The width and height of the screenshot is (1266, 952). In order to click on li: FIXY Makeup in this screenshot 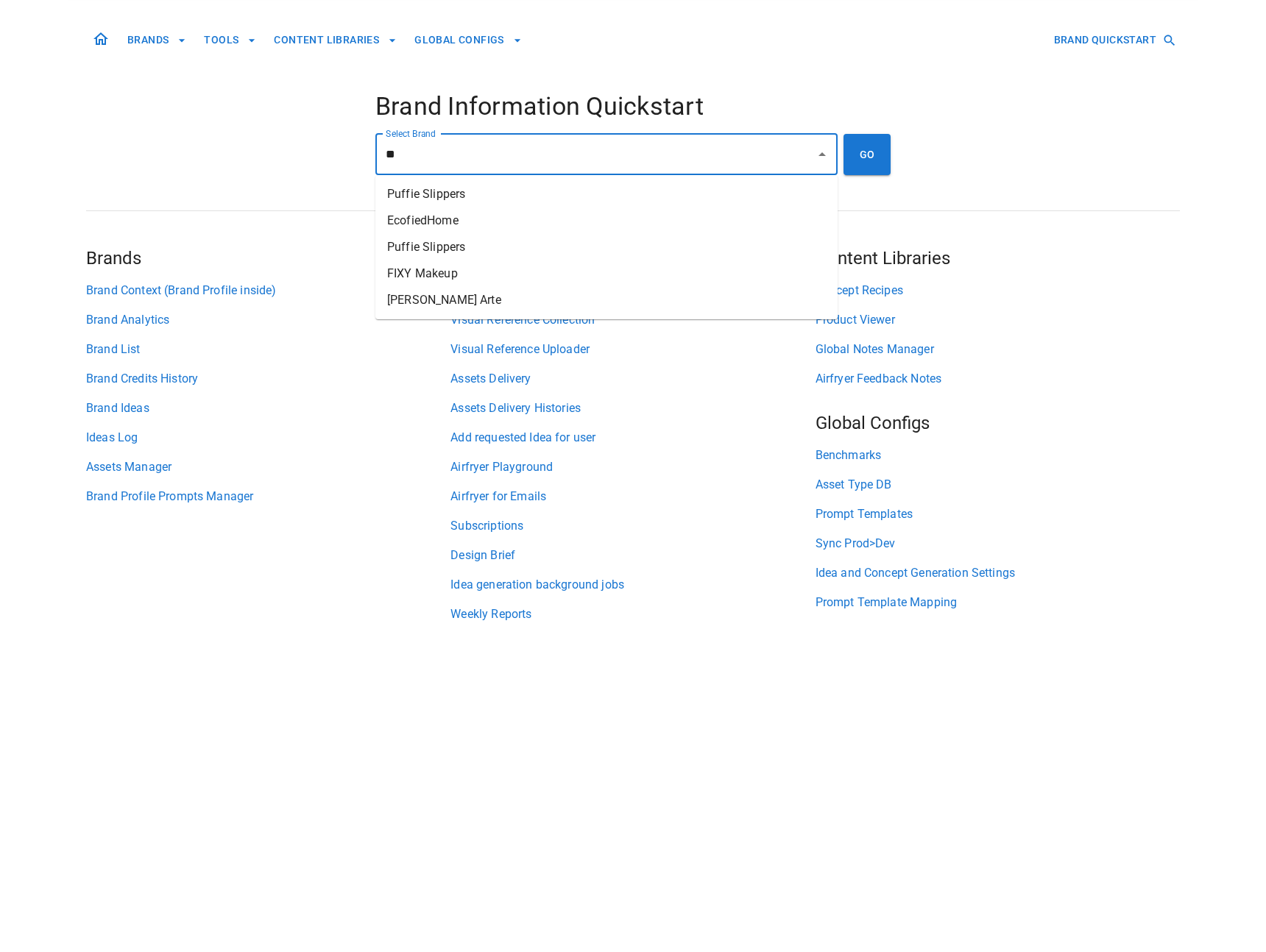, I will do `click(607, 274)`.